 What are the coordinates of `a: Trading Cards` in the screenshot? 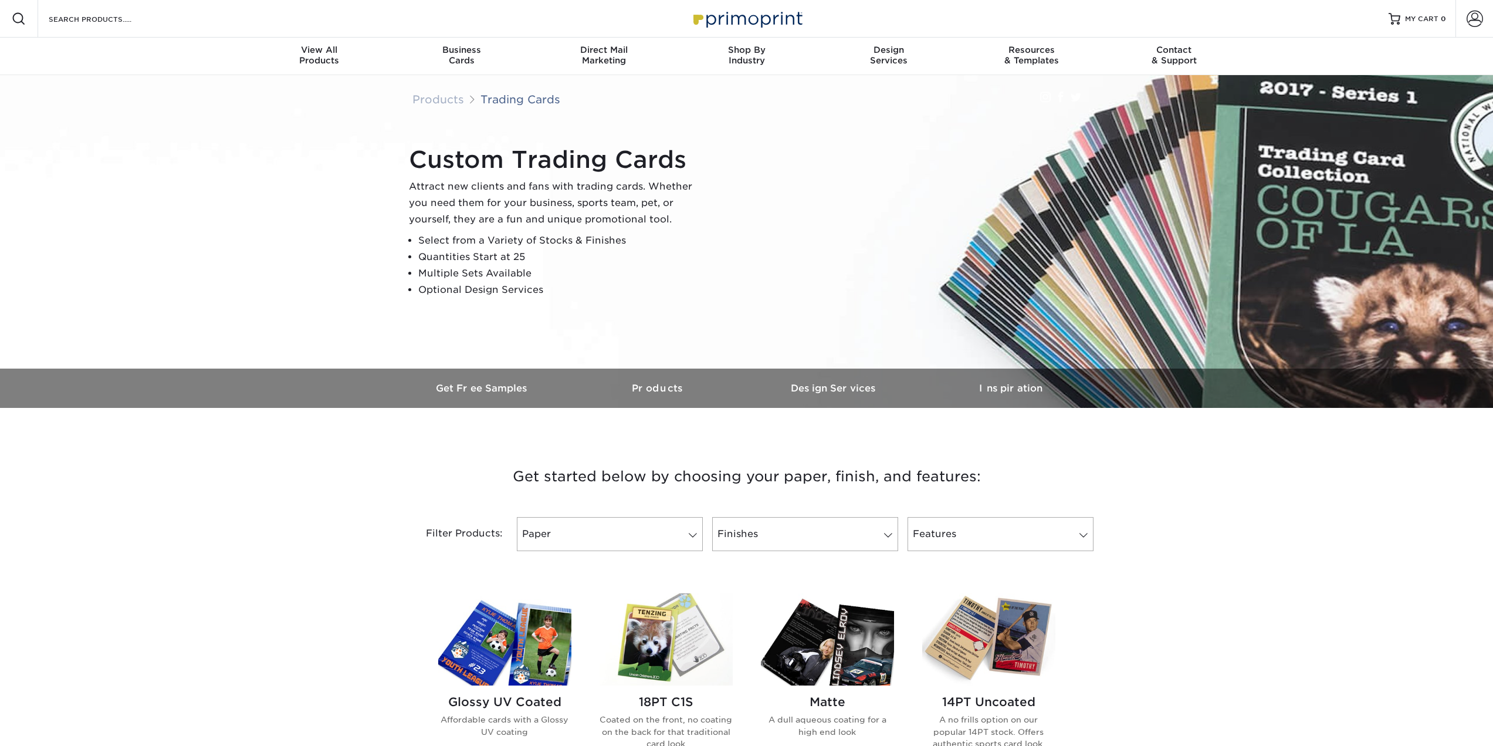 It's located at (520, 99).